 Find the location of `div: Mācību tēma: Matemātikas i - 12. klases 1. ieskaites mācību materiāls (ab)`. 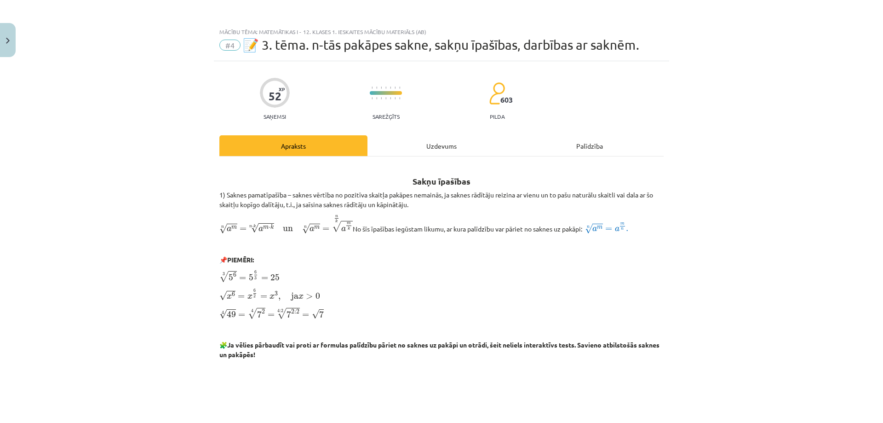

div: Mācību tēma: Matemātikas i - 12. klases 1. ieskaites mācību materiāls (ab) is located at coordinates (442, 32).